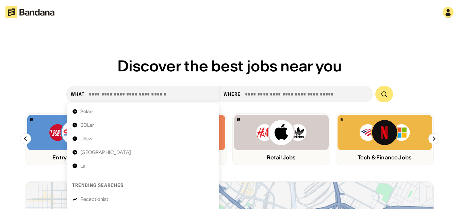 The image size is (459, 209). Describe the element at coordinates (230, 66) in the screenshot. I see `span: Discover the best jobs near you` at that location.